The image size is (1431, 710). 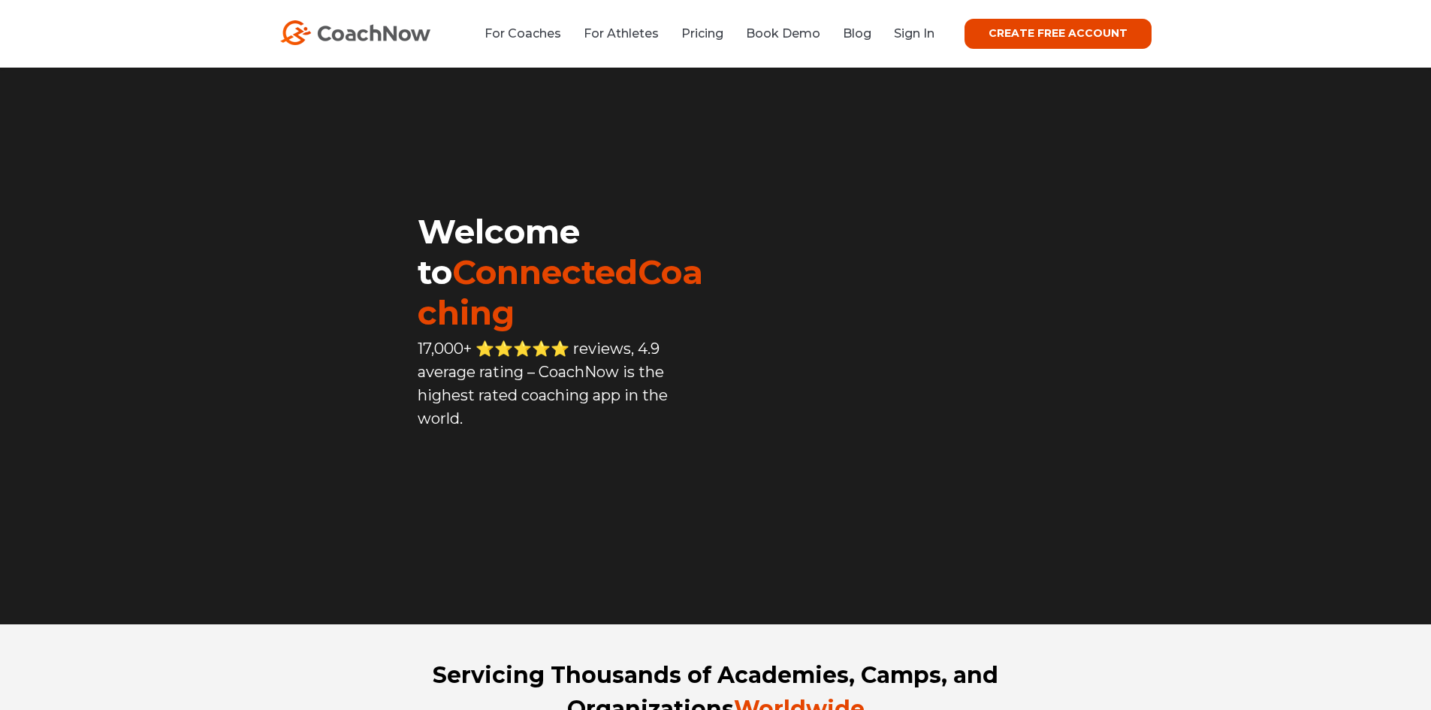 I want to click on a: Book Demo, so click(x=783, y=33).